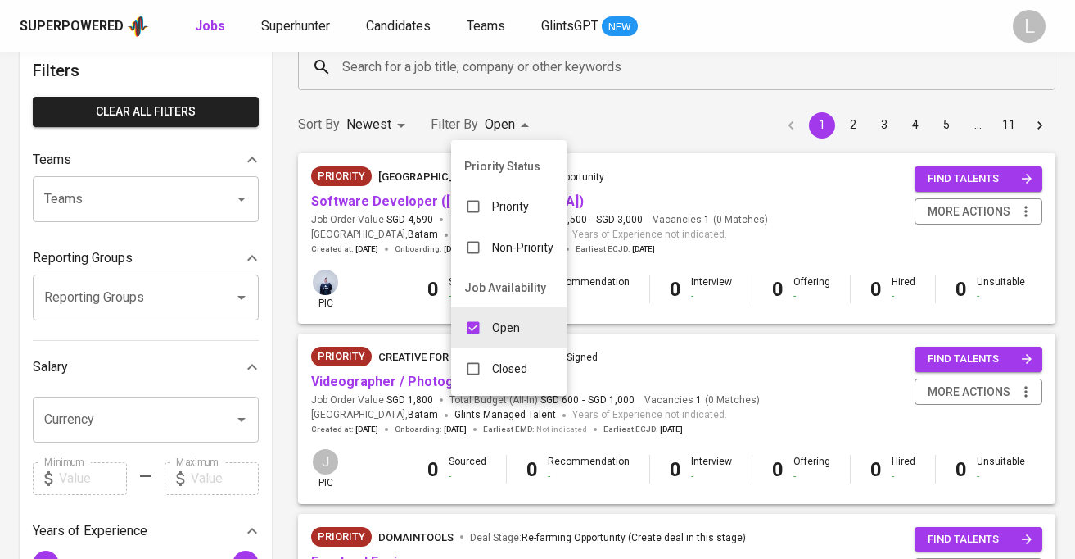  What do you see at coordinates (523, 247) in the screenshot?
I see `p: Non-Priority` at bounding box center [523, 247].